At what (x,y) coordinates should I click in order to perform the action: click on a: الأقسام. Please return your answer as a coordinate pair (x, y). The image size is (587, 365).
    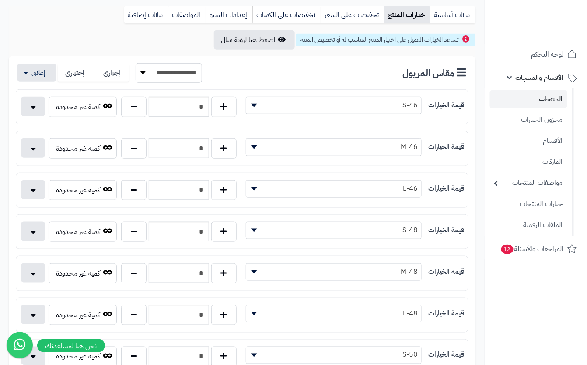
    Looking at the image, I should click on (529, 141).